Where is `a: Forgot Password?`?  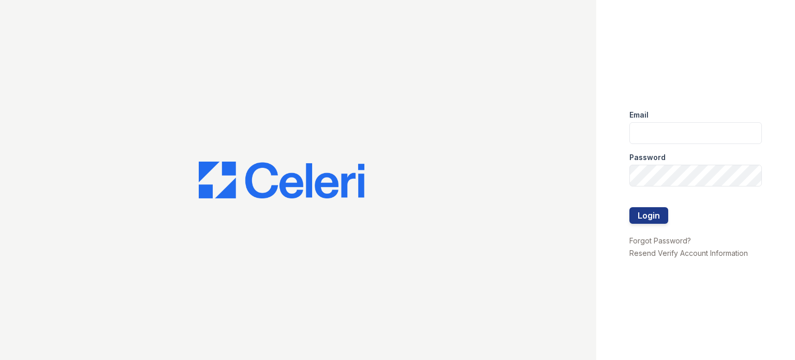
a: Forgot Password? is located at coordinates (660, 240).